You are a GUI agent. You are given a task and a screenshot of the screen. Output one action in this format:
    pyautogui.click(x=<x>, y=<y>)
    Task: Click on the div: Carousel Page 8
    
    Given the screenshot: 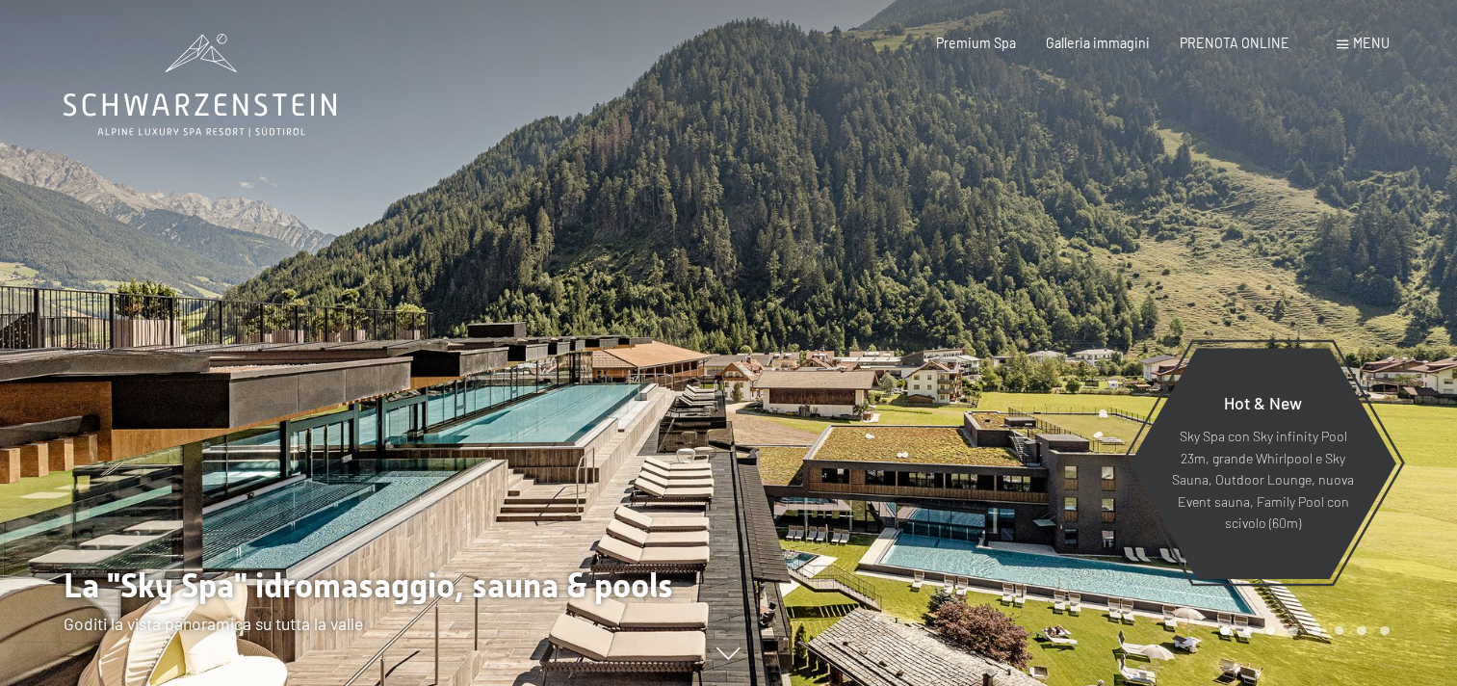 What is the action you would take?
    pyautogui.click(x=1385, y=631)
    